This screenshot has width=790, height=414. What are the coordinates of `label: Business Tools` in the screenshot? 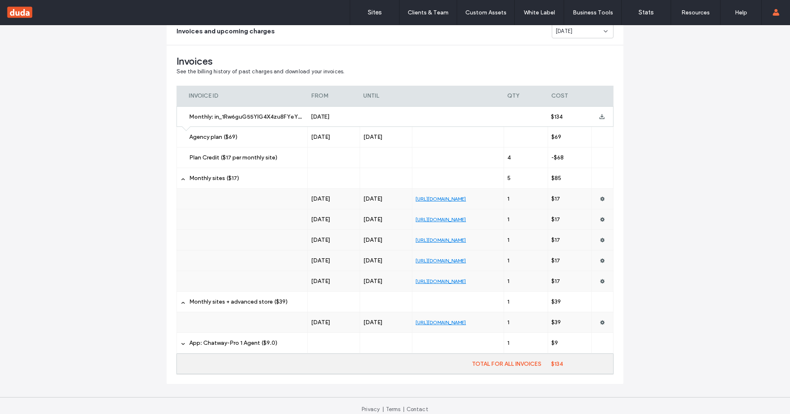 It's located at (593, 12).